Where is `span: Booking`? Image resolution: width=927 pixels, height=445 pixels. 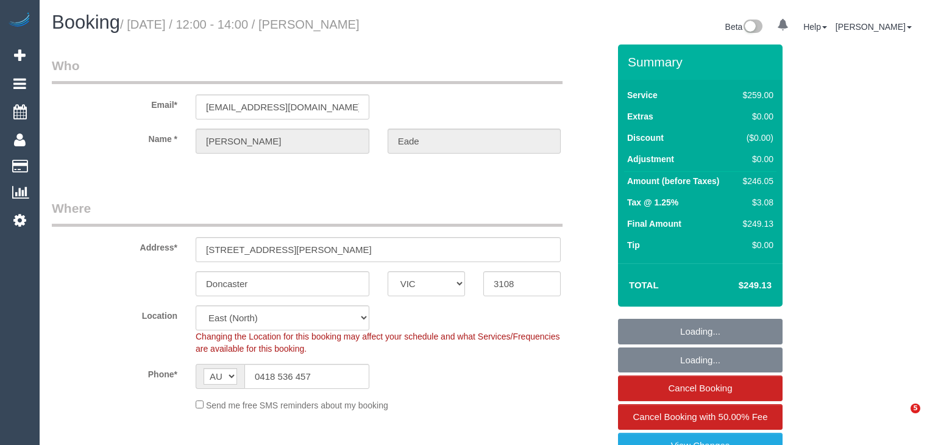
span: Booking is located at coordinates (86, 22).